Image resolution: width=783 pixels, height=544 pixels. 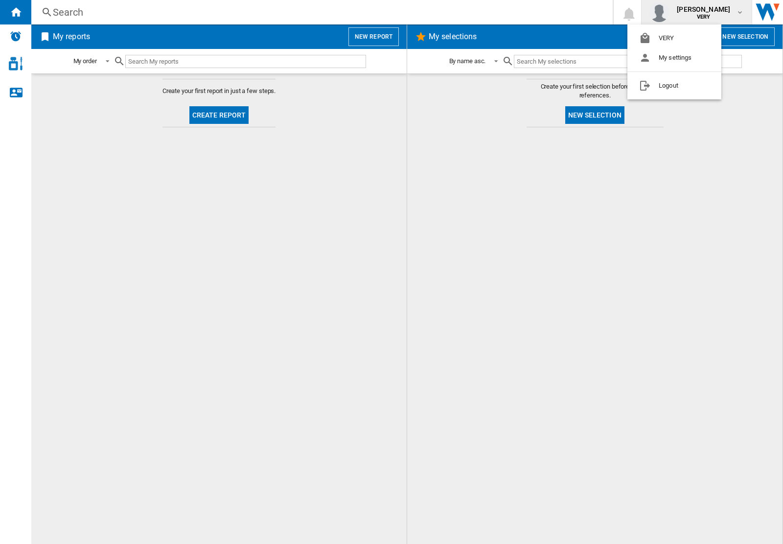 I want to click on md-menu-item: VERY, so click(x=674, y=38).